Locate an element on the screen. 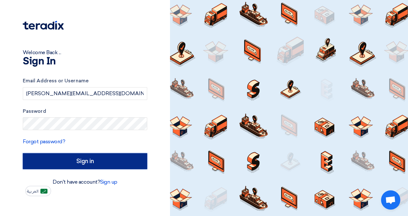  a: Sign up is located at coordinates (109, 182).